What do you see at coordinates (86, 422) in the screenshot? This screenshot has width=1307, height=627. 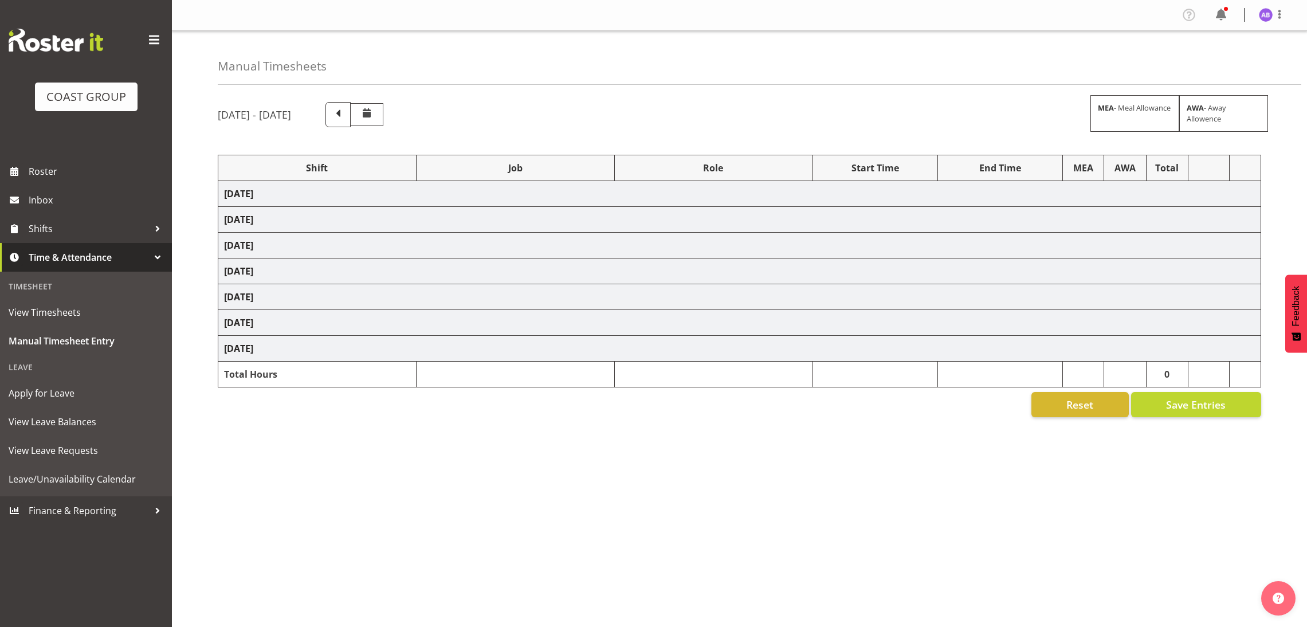 I see `a: View Leave Balances` at bounding box center [86, 422].